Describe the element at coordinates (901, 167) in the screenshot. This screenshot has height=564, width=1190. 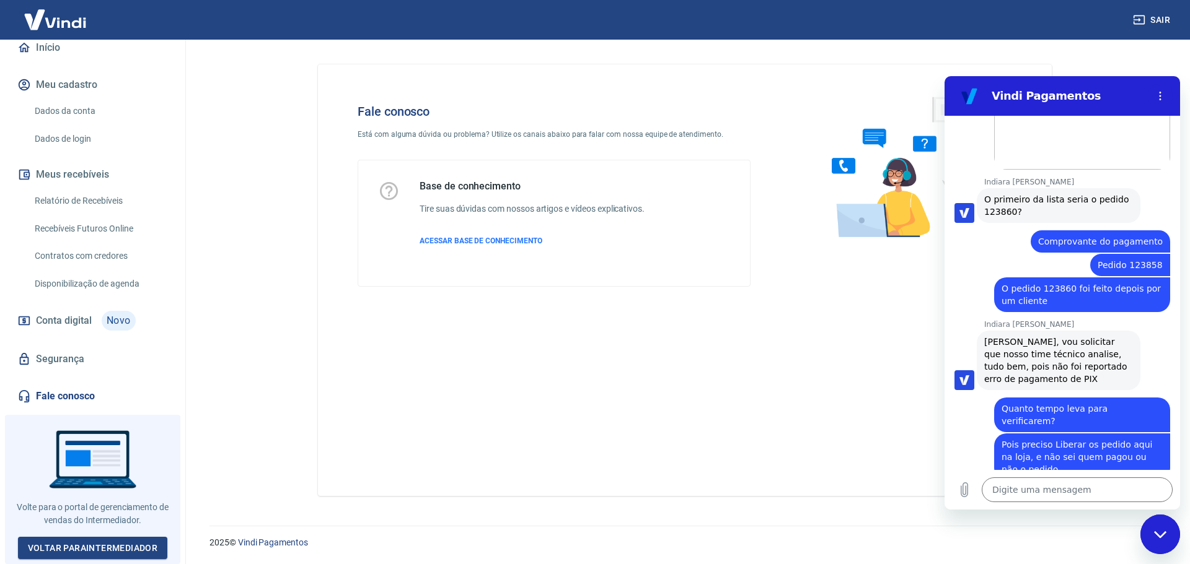
I see `img: Fale conosco` at that location.